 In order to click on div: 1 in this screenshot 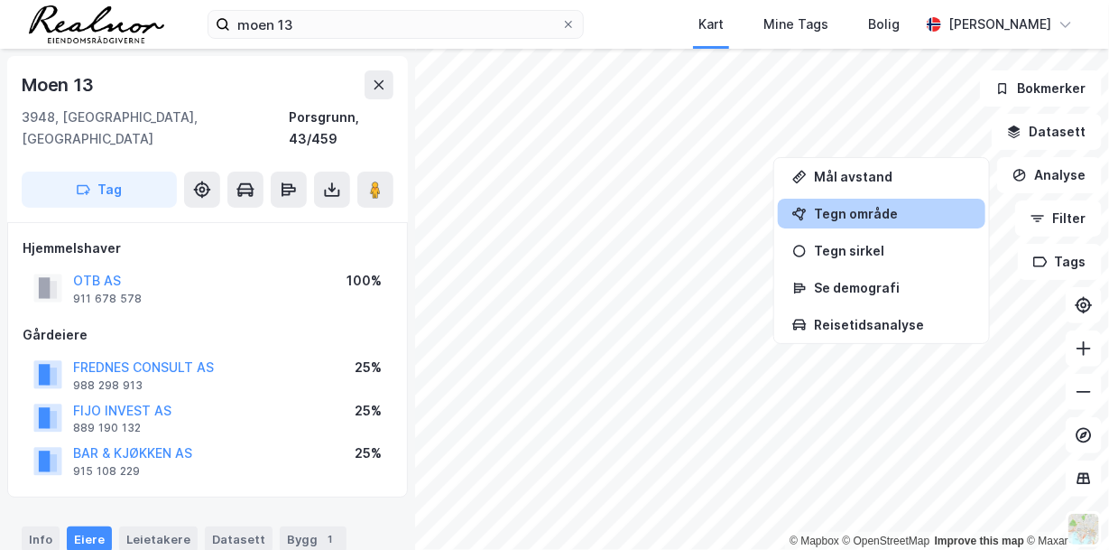, I will do `click(330, 539)`.